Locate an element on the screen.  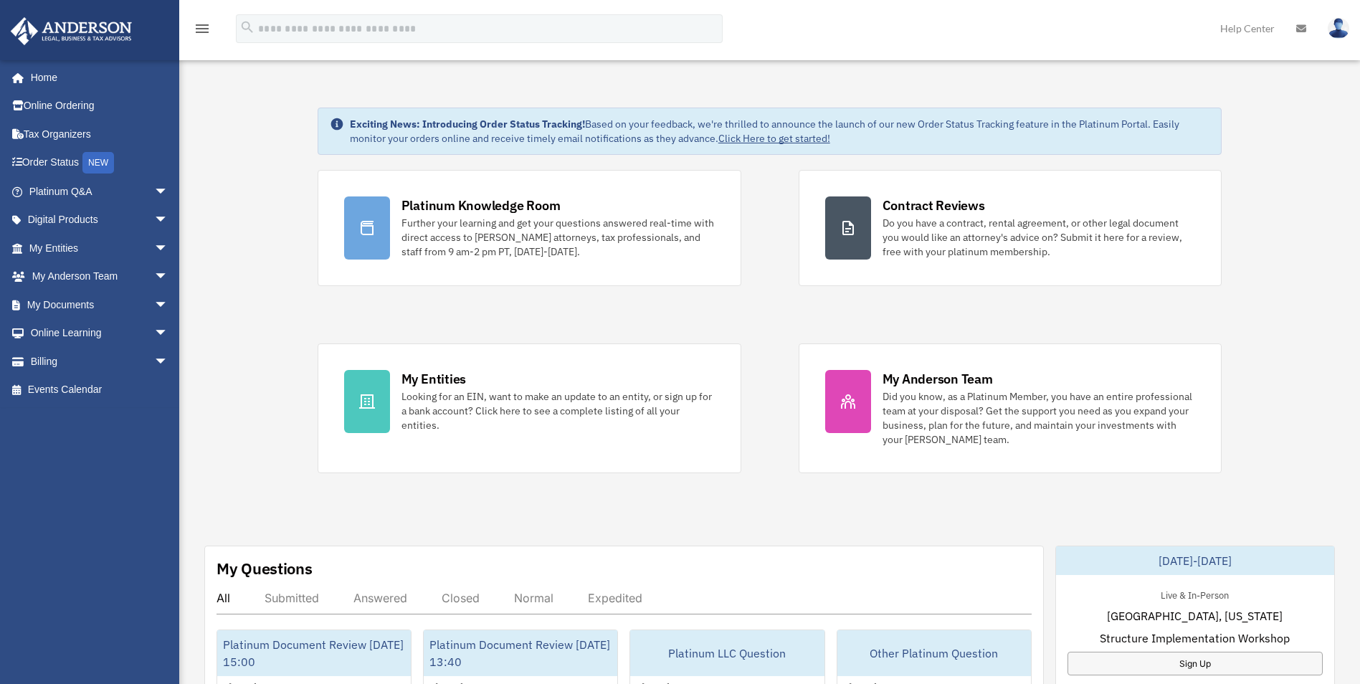
a: Click Here to get started! is located at coordinates (774, 138).